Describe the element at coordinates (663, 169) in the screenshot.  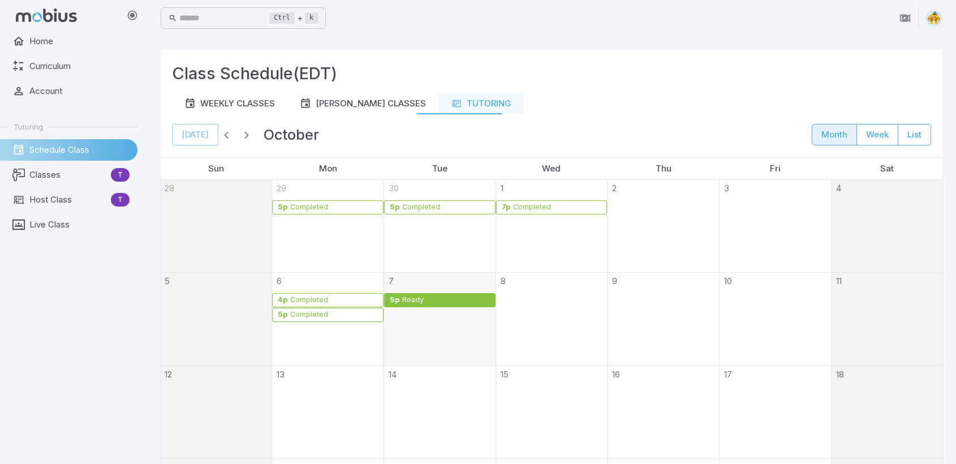
I see `a: Thursday` at that location.